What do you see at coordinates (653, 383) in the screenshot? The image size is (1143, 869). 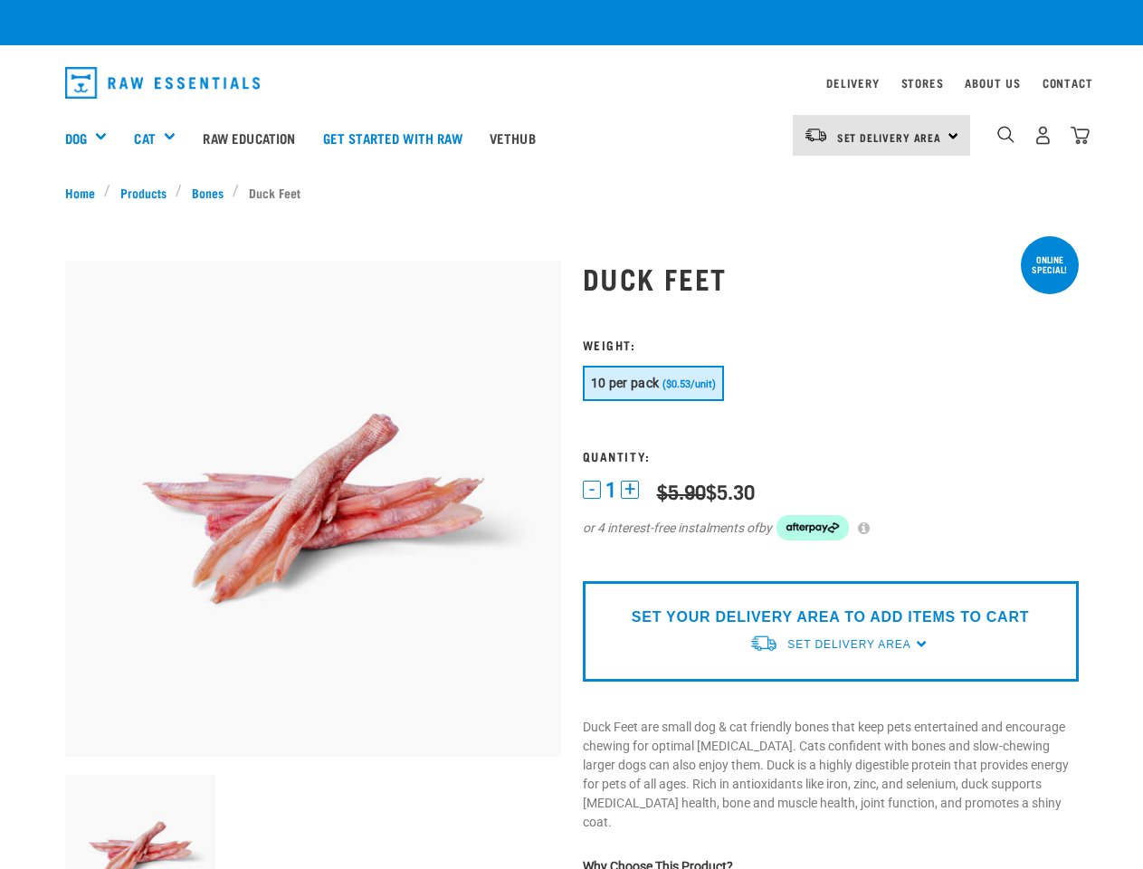 I see `button: 10 per pack ($0.53/unit)` at bounding box center [653, 383].